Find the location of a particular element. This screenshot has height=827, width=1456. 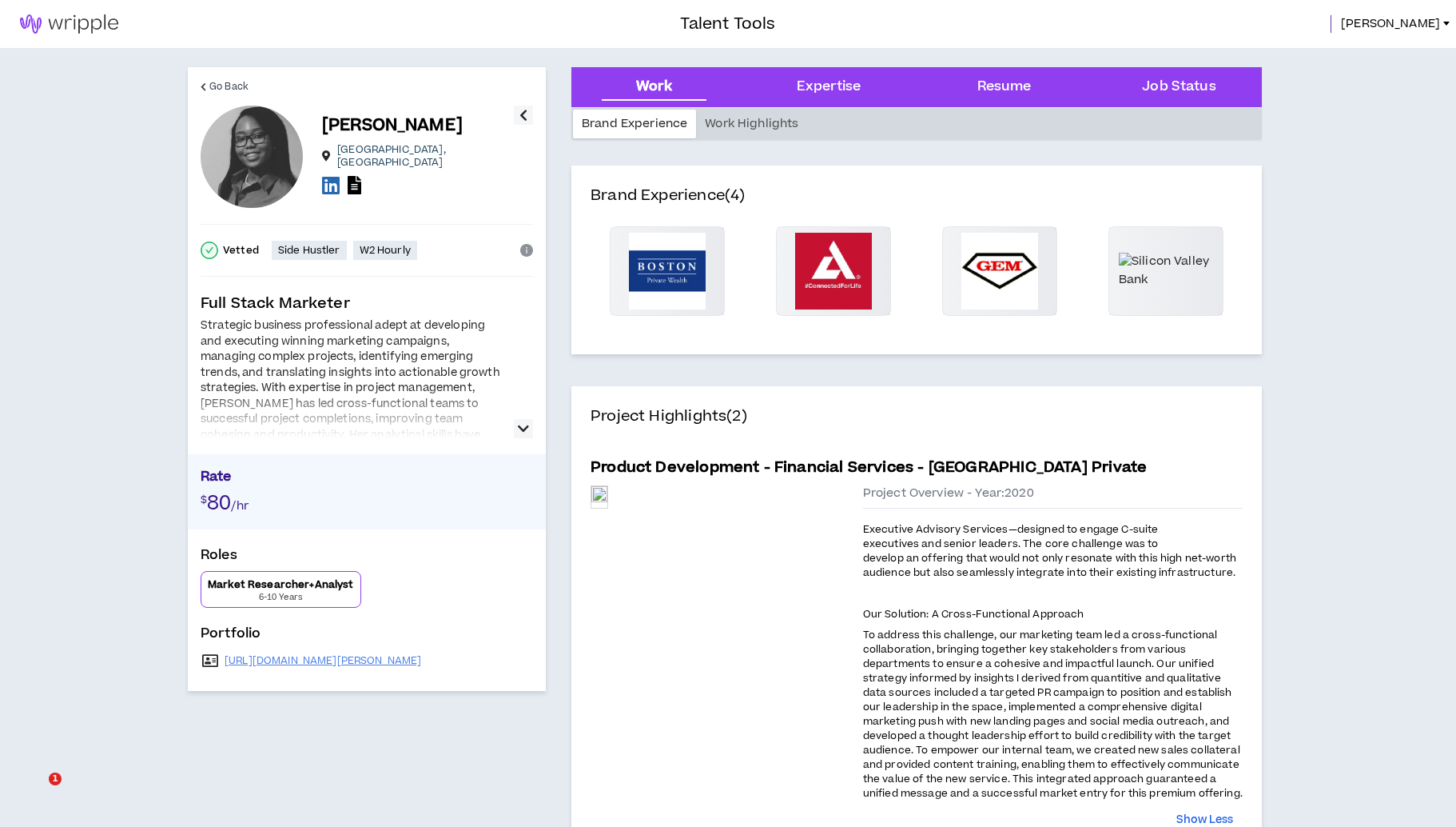

h4: Project Highlights (2) is located at coordinates (917, 426).